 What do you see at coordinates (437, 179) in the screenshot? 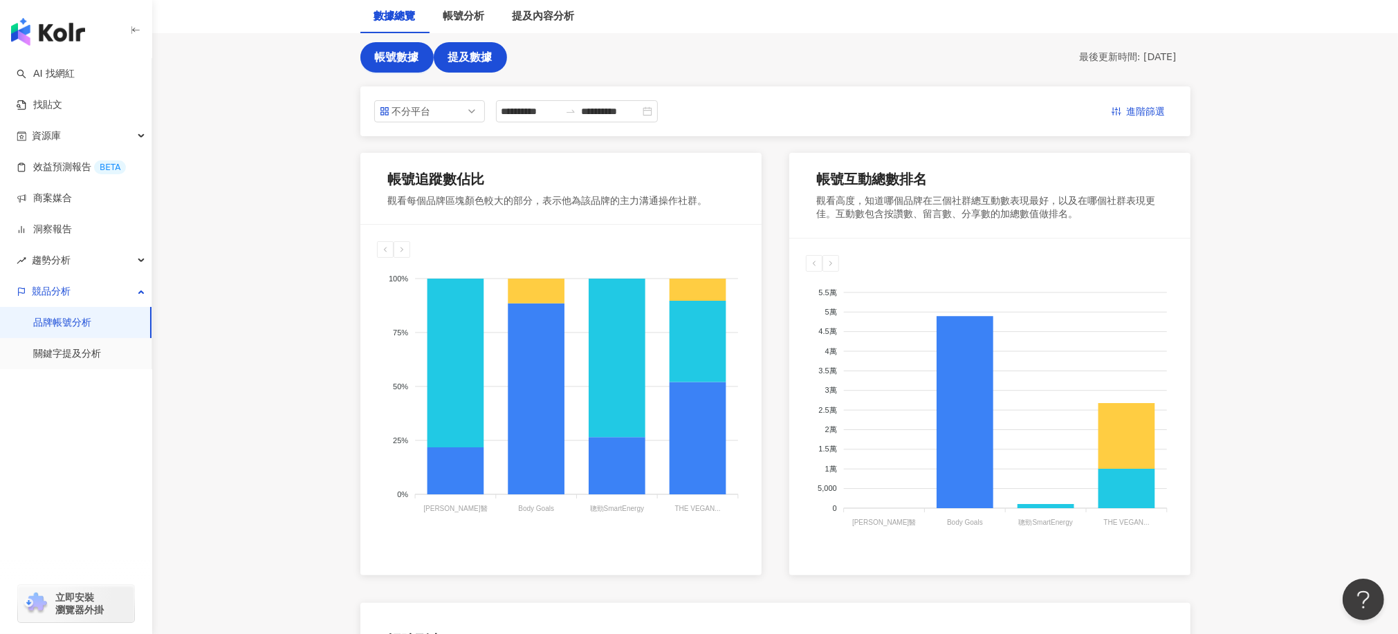
I see `div: 帳號追蹤數佔比` at bounding box center [437, 179].